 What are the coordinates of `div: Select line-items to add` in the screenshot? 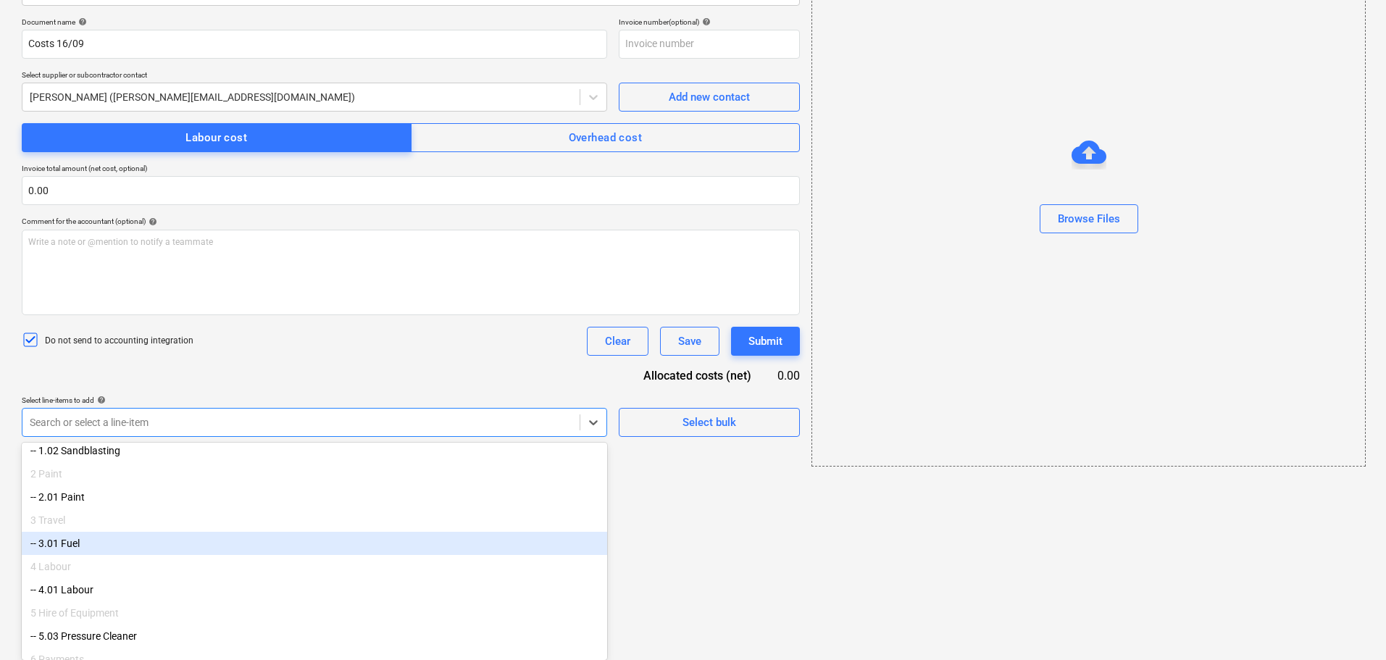 It's located at (314, 400).